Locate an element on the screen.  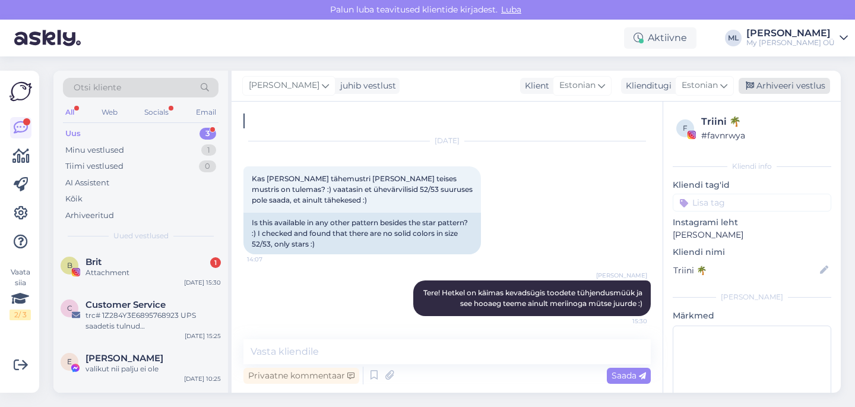
p: Instagrami leht is located at coordinates (751, 222).